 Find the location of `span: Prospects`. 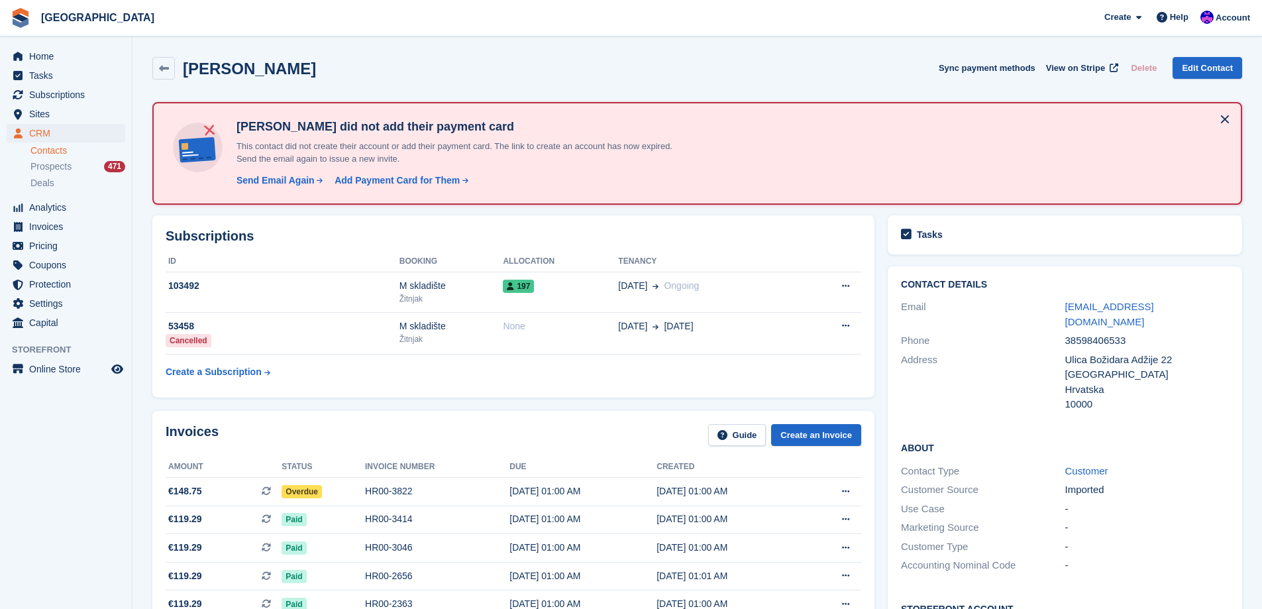

span: Prospects is located at coordinates (51, 166).